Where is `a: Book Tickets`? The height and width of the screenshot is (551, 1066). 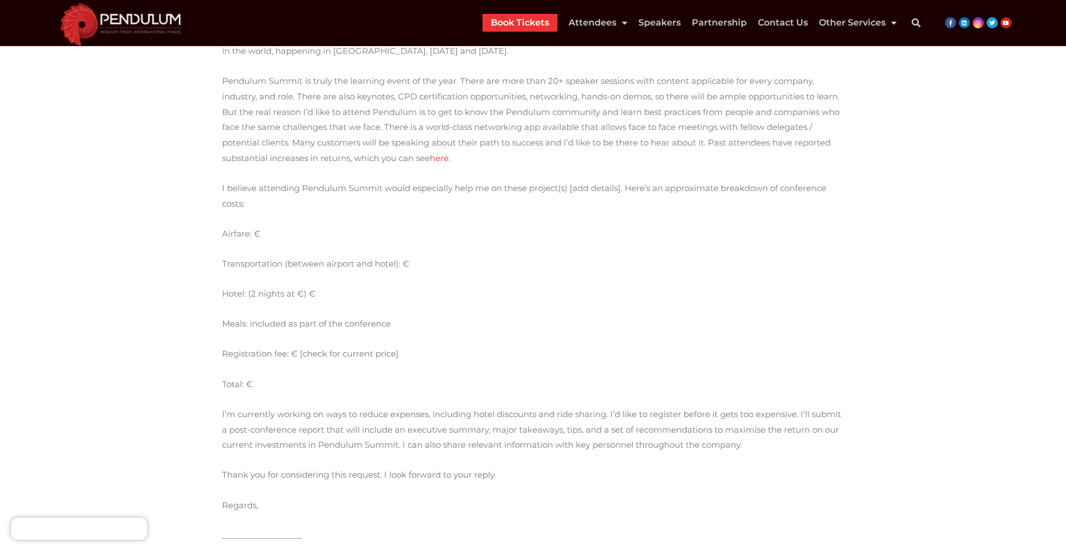
a: Book Tickets is located at coordinates (520, 23).